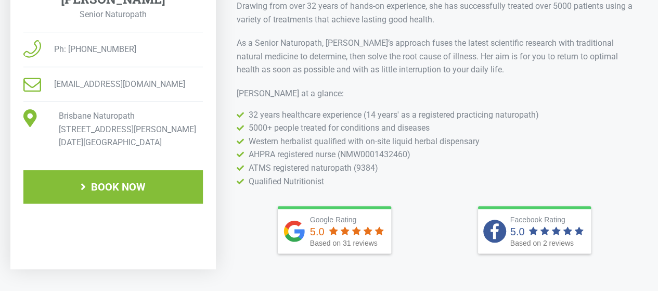 The image size is (658, 291). What do you see at coordinates (348, 220) in the screenshot?
I see `div: Google Rating` at bounding box center [348, 220].